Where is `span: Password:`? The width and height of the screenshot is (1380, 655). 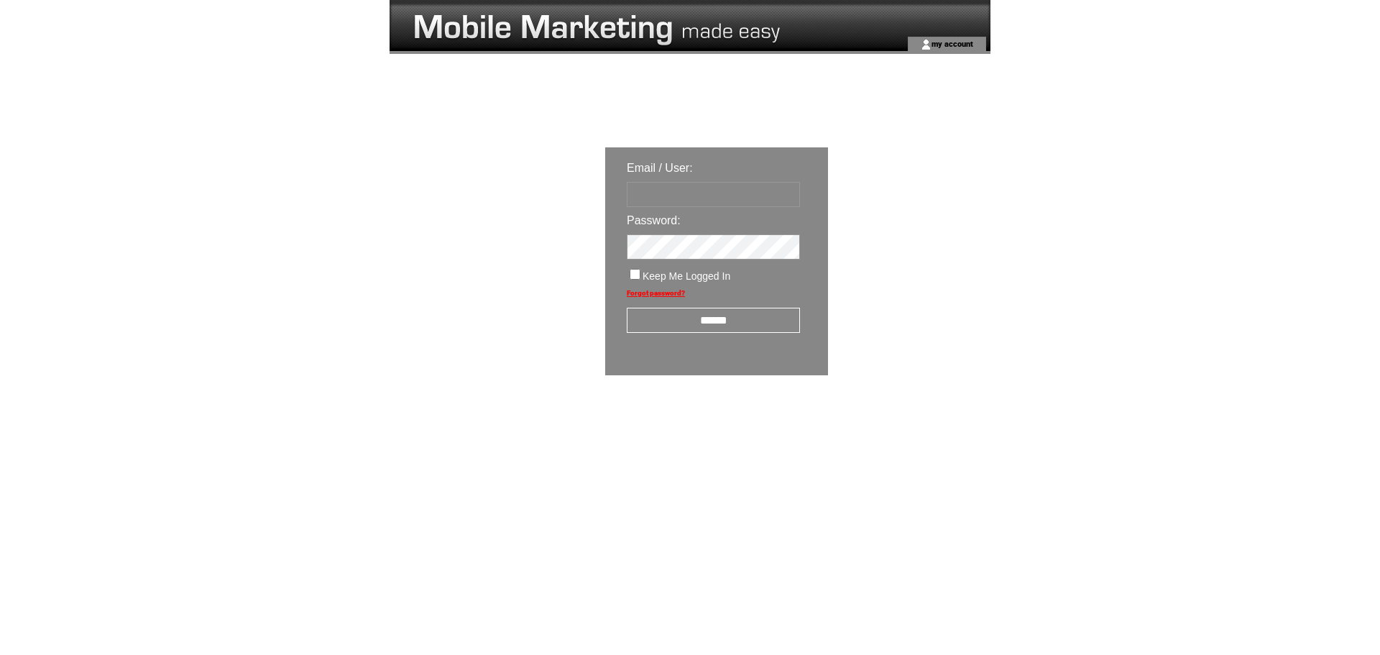
span: Password: is located at coordinates (653, 220).